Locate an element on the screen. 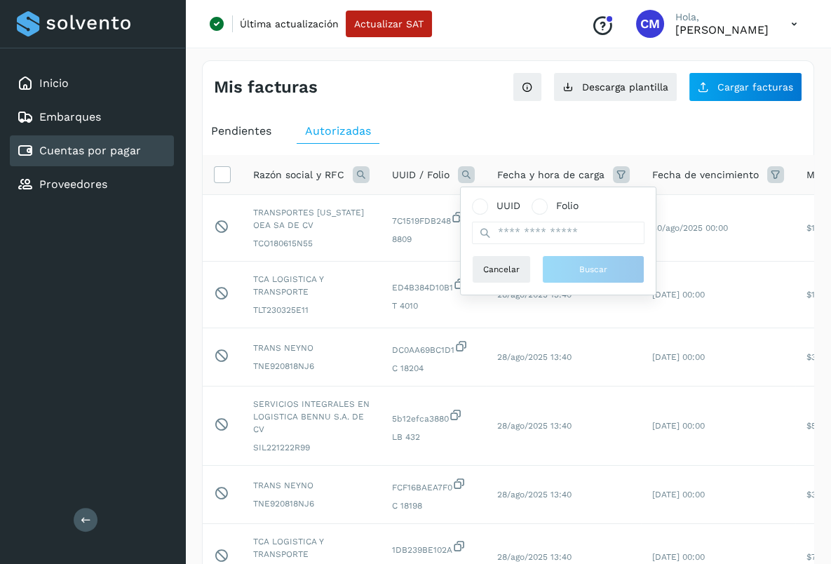 This screenshot has height=564, width=831. span: Actualizar SAT is located at coordinates (388, 24).